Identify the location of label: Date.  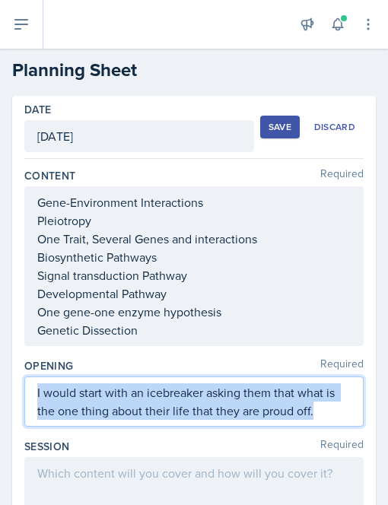
(37, 110).